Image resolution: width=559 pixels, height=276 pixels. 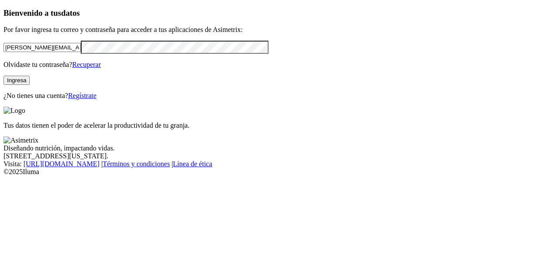 I want to click on p: Por favor ingresa tu correo y contraseña para acceder a tus aplicaciones de Asimetrix:, so click(x=280, y=30).